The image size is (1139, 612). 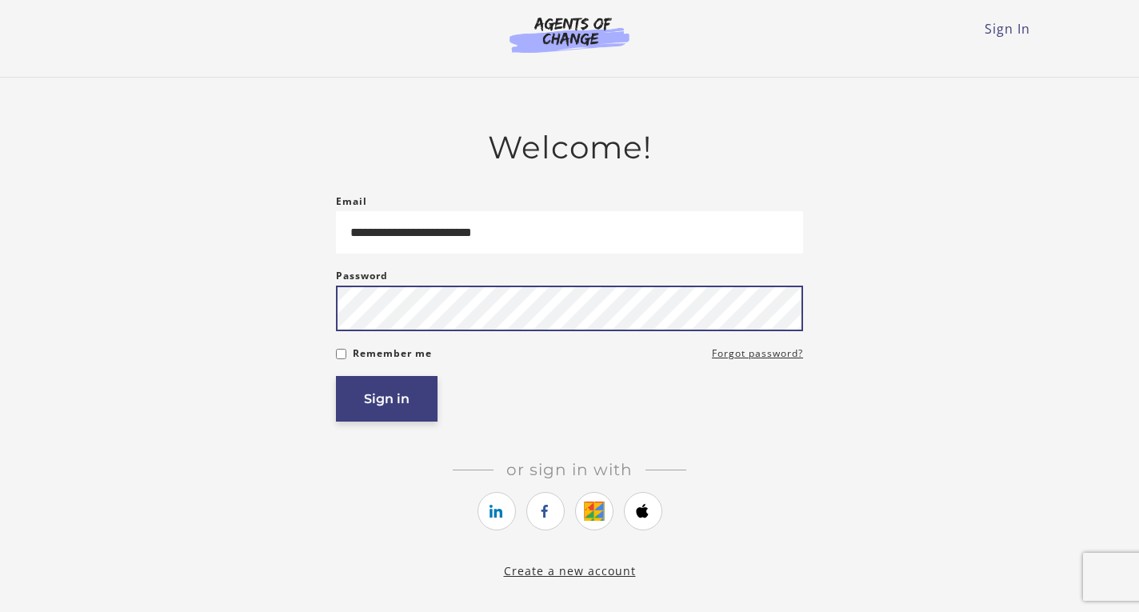 I want to click on h2: Welcome!, so click(x=569, y=147).